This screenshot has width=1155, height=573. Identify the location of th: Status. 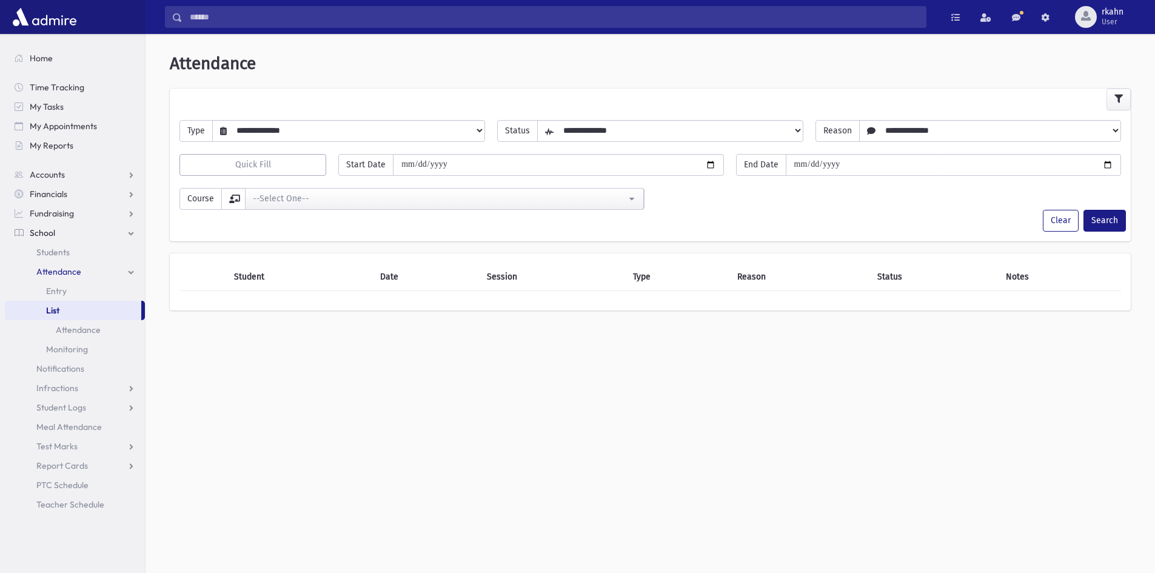
(934, 277).